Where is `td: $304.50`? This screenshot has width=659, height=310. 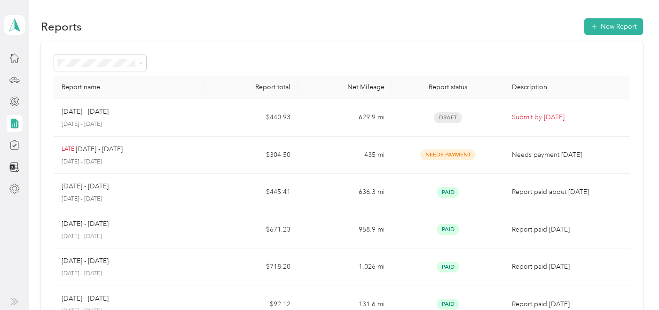
td: $304.50 is located at coordinates (251, 156).